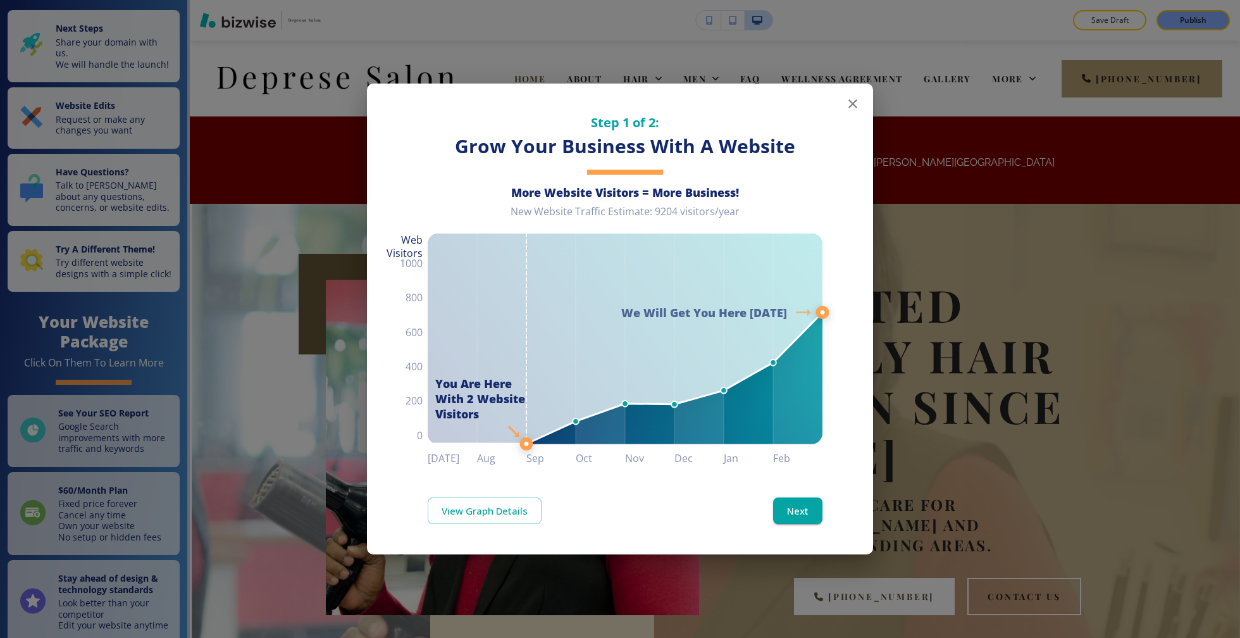 Image resolution: width=1240 pixels, height=638 pixels. I want to click on a: View Graph Details, so click(485, 510).